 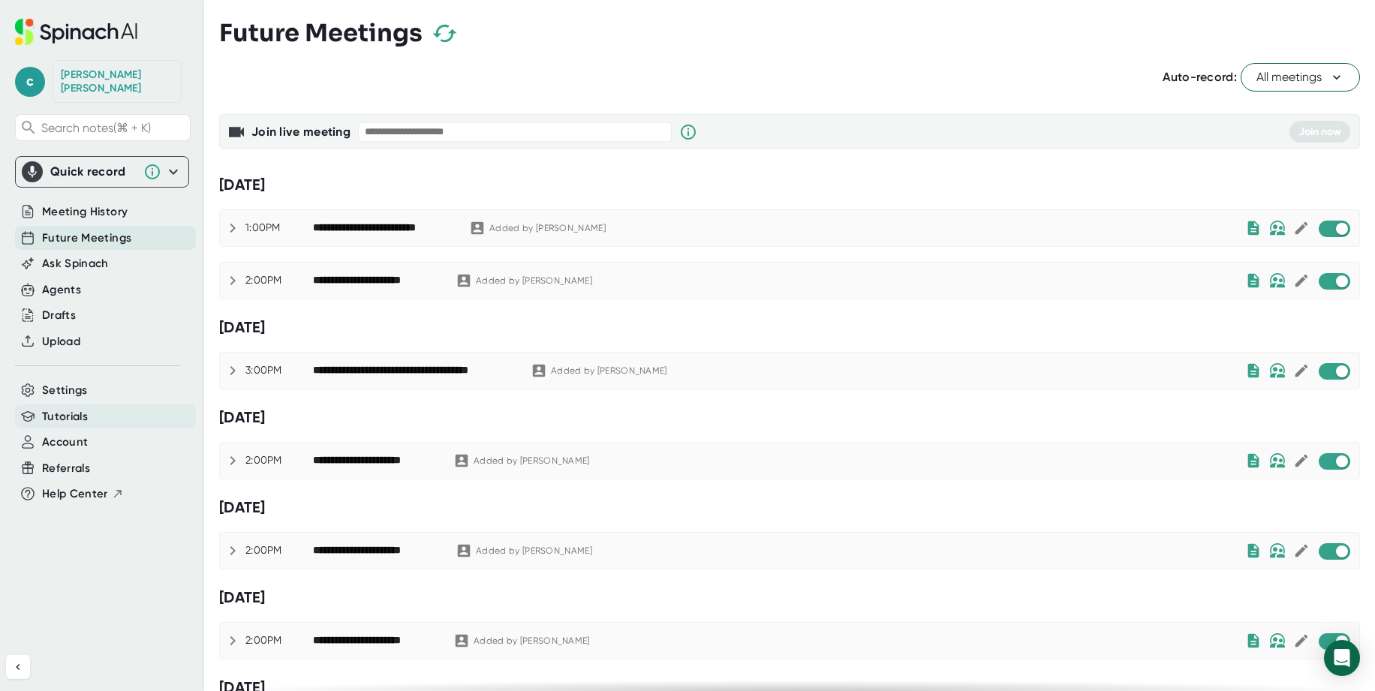 What do you see at coordinates (1342, 658) in the screenshot?
I see `div: Open Intercom Messenger` at bounding box center [1342, 658].